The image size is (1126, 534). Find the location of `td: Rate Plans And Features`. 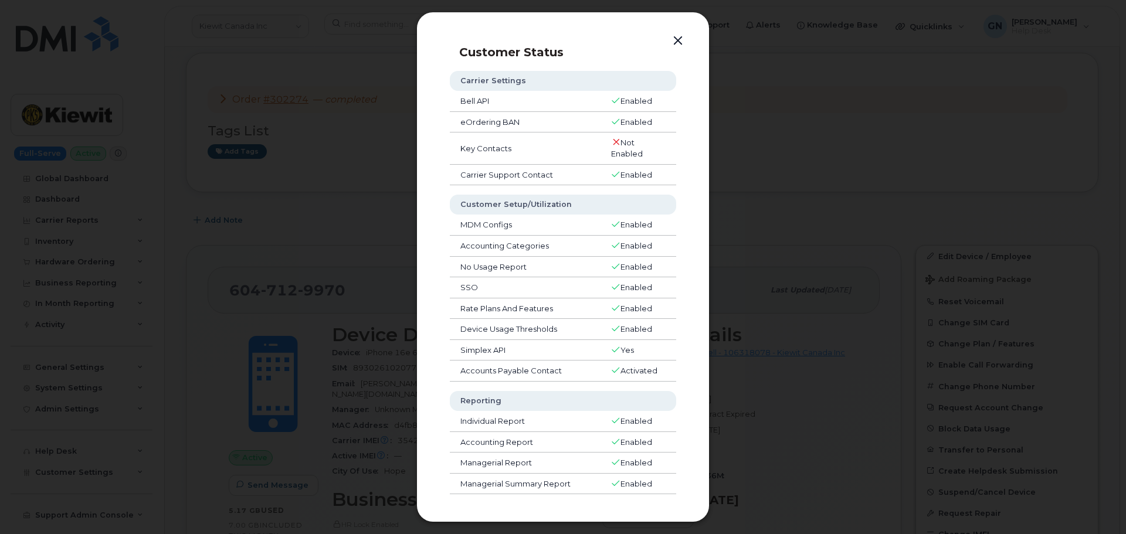

td: Rate Plans And Features is located at coordinates (525, 309).